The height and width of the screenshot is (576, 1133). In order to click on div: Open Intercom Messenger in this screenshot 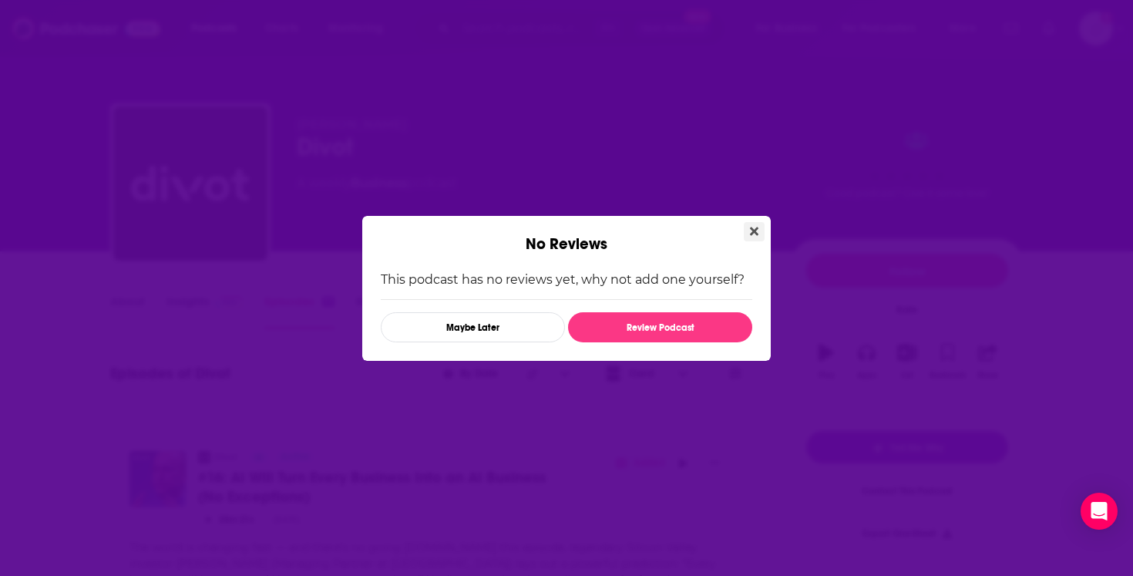, I will do `click(1099, 511)`.